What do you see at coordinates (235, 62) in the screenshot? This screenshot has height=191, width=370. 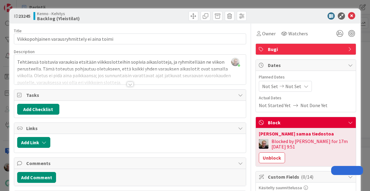 I see `img: p6a4HZyo4Mr4c9ktn731l0qbKXGT4cnd.jpg` at bounding box center [235, 62].